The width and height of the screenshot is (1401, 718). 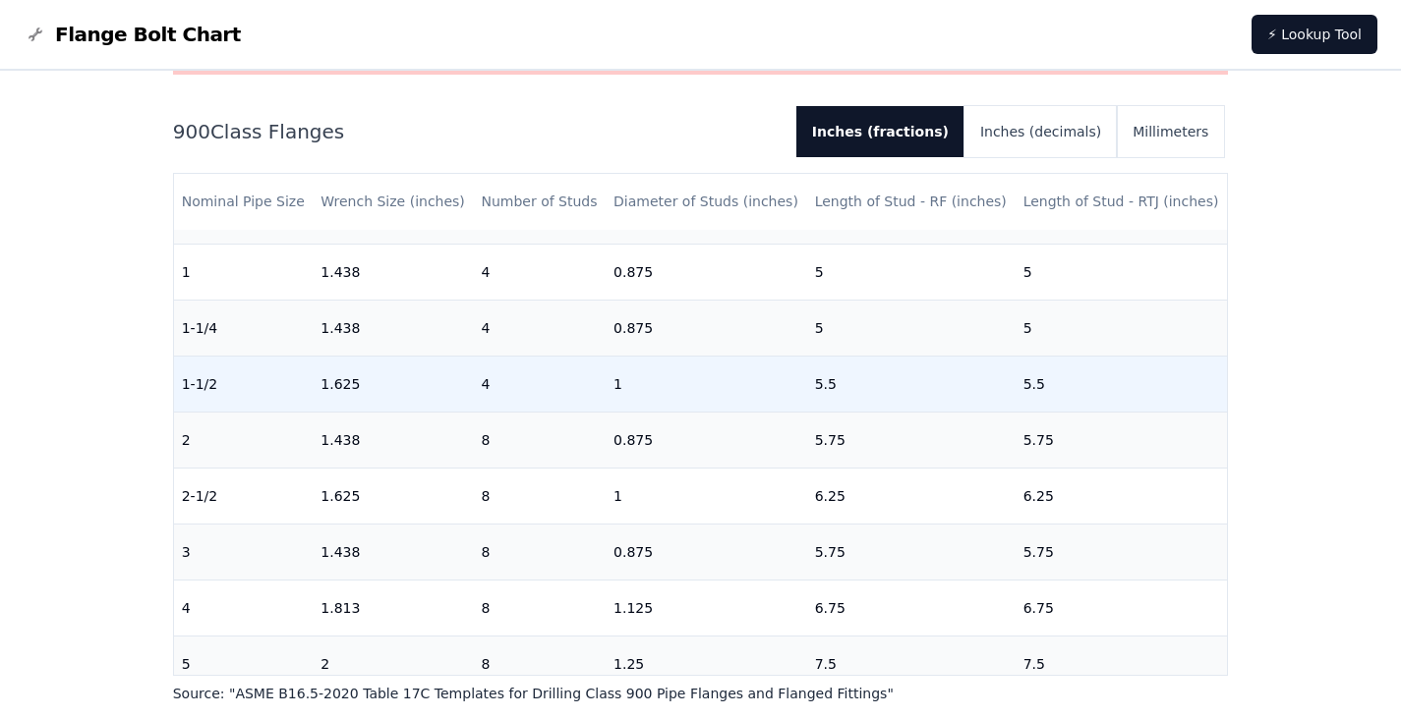 What do you see at coordinates (911, 201) in the screenshot?
I see `th: Length of Stud - RF (inches)` at bounding box center [911, 201].